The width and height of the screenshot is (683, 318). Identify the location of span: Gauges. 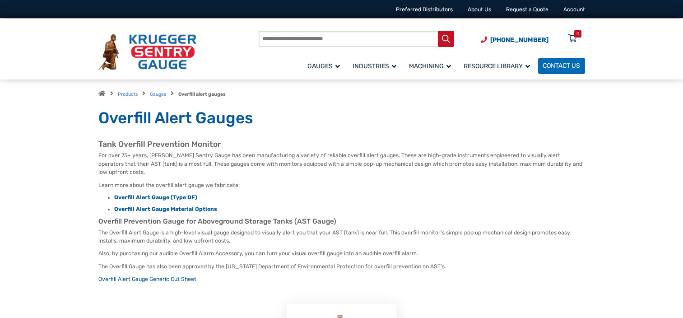
(324, 66).